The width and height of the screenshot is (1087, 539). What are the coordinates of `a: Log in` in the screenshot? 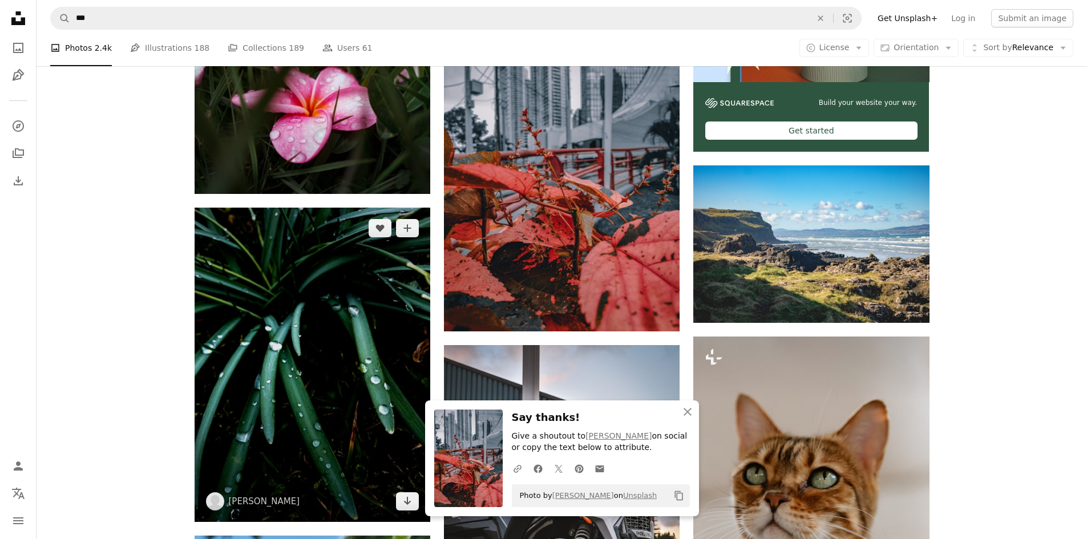 It's located at (963, 18).